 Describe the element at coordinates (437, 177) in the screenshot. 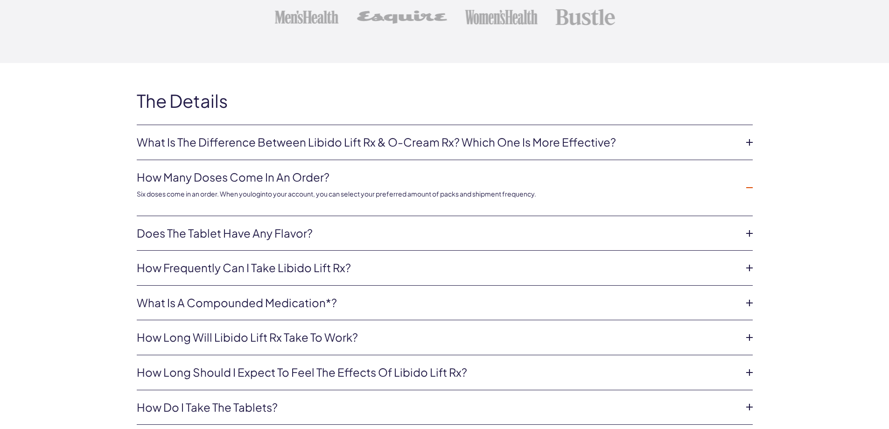

I see `a: How many doses come in an order?` at that location.